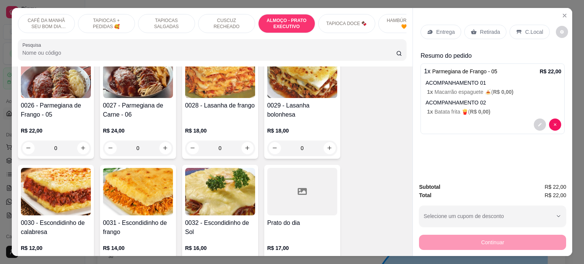 This screenshot has height=264, width=584. I want to click on strong: Subtotal, so click(430, 187).